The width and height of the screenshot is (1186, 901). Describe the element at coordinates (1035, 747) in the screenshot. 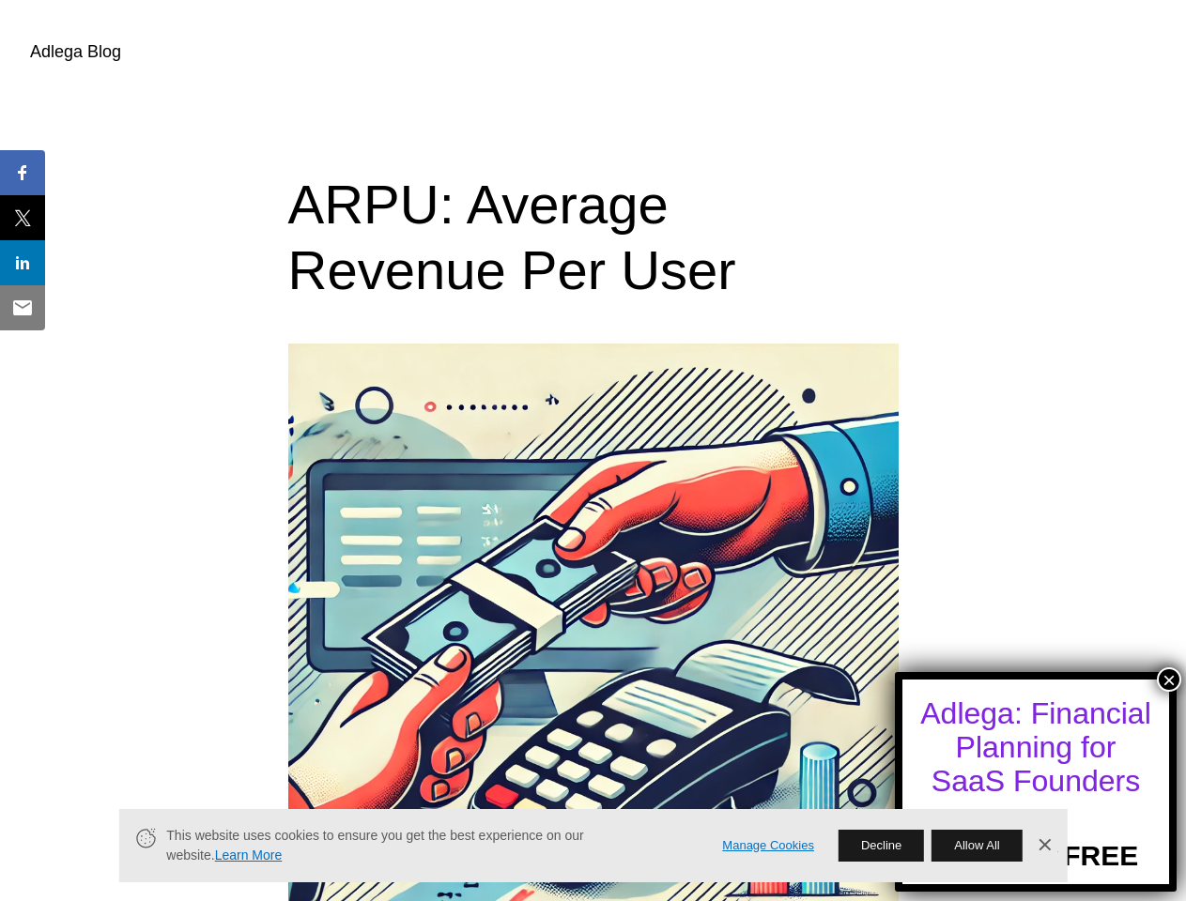

I see `div: Adlega: Financial Planning for SaaS Founders` at that location.